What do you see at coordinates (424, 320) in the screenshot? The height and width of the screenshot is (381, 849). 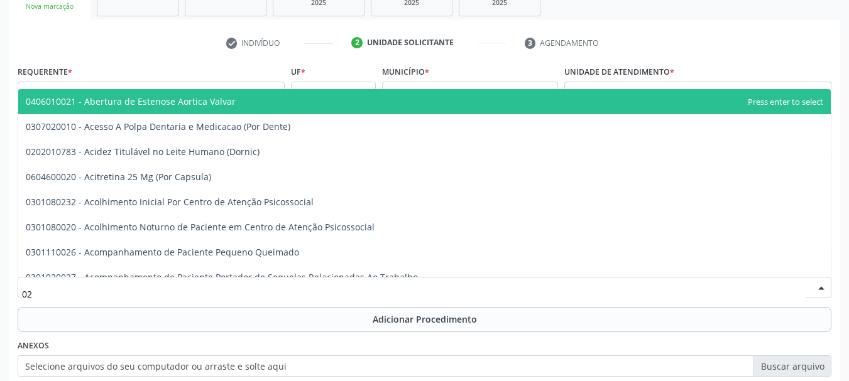 I see `button: Adicionar Procedimento` at bounding box center [424, 320].